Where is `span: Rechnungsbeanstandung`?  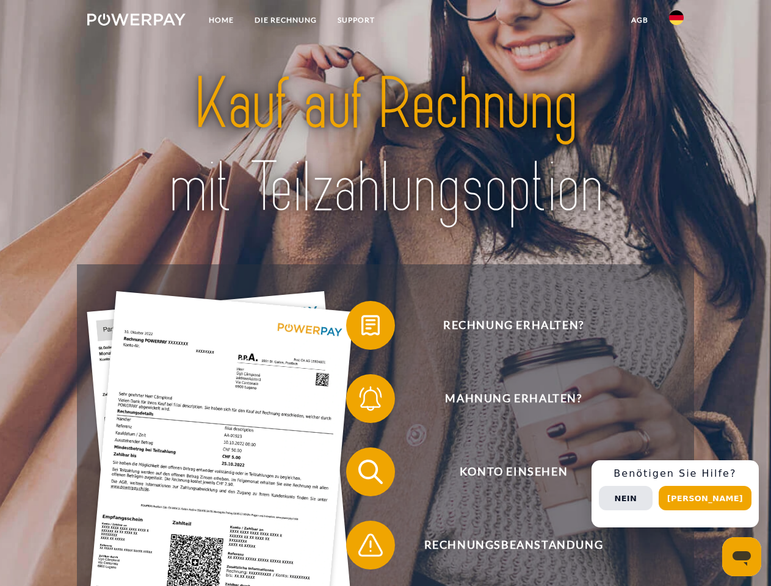 span: Rechnungsbeanstandung is located at coordinates (514, 545).